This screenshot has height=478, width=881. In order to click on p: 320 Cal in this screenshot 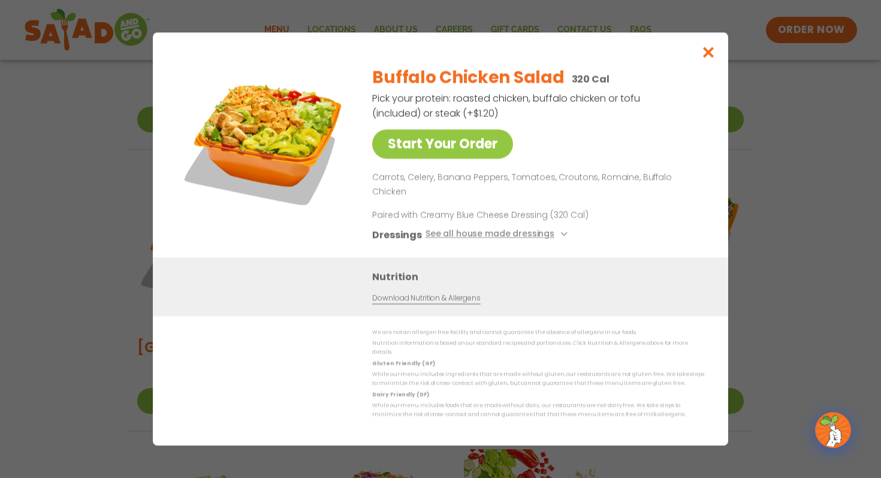, I will do `click(590, 79)`.